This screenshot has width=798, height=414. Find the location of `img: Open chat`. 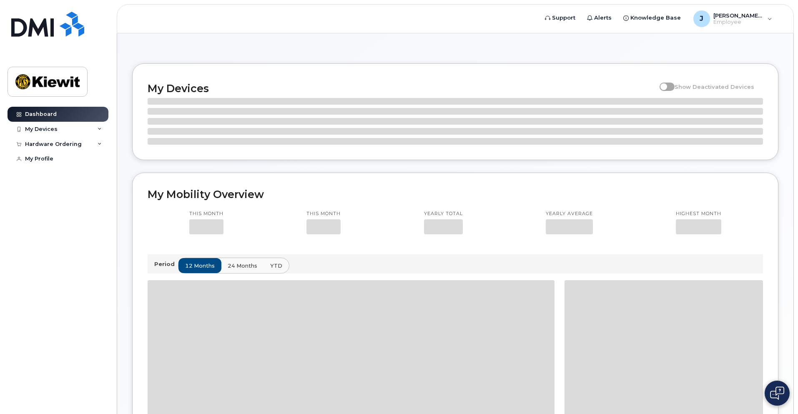

img: Open chat is located at coordinates (777, 393).